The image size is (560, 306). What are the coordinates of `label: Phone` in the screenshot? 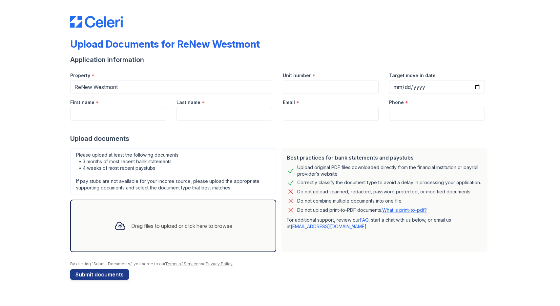 It's located at (396, 102).